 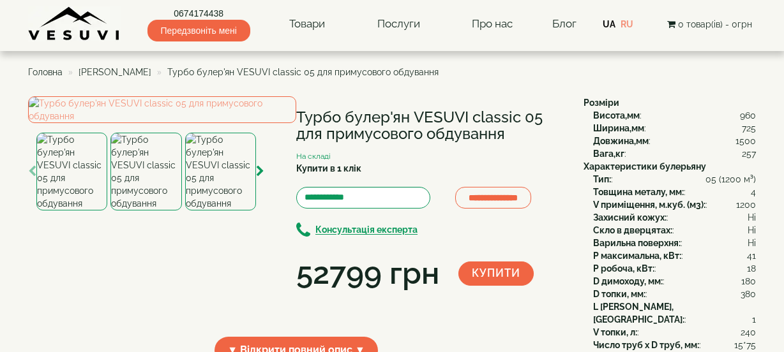 What do you see at coordinates (302, 72) in the screenshot?
I see `span: Турбо булер'ян VESUVI classic 05 для примусового обдування` at bounding box center [302, 72].